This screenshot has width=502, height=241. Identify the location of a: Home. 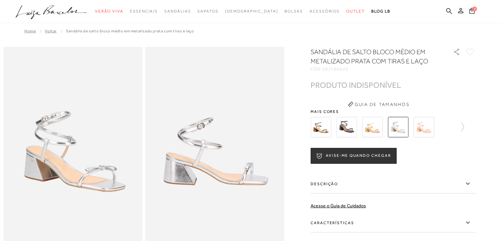
(30, 31).